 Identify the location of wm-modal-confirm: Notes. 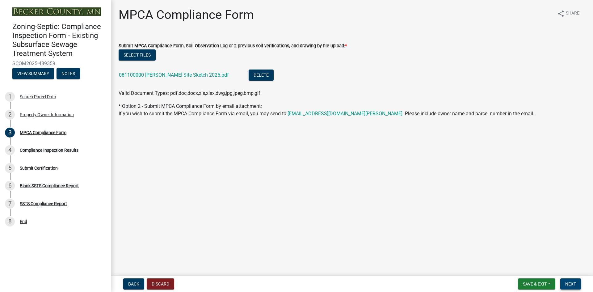
(68, 74).